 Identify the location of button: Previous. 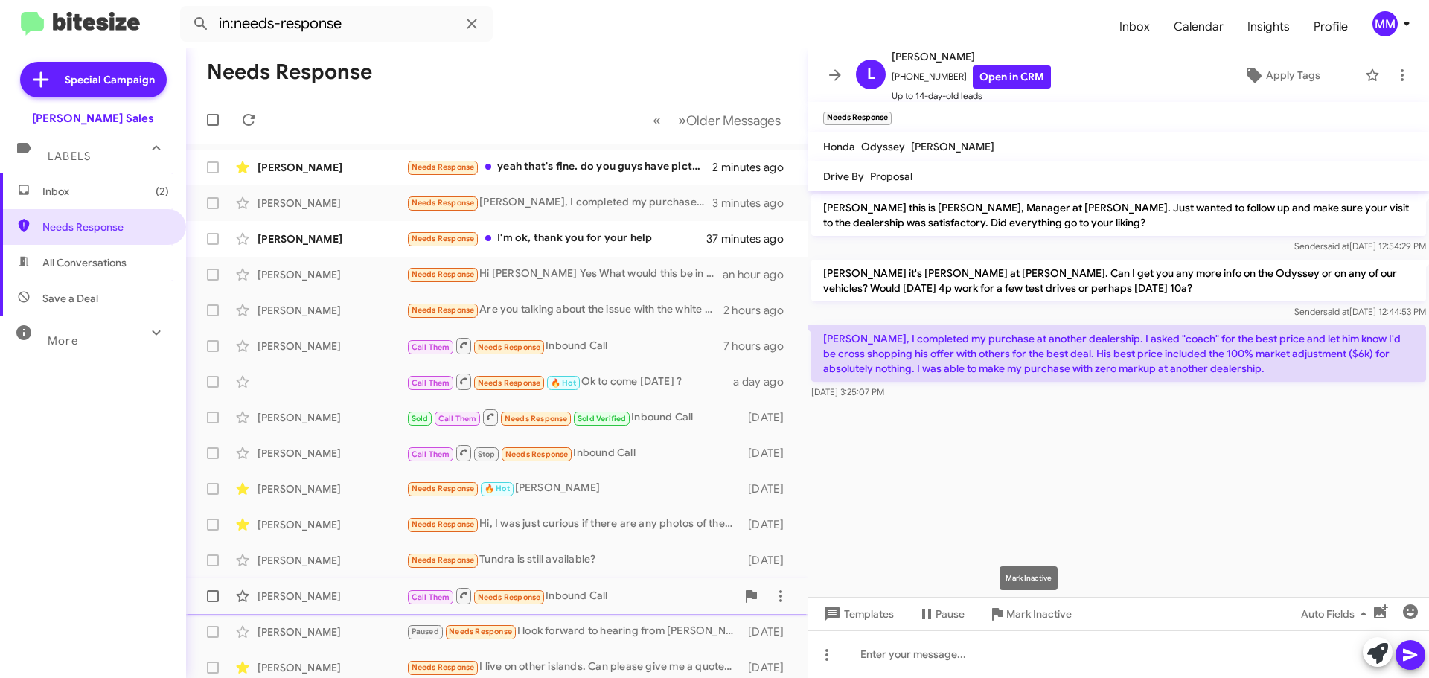
(656, 120).